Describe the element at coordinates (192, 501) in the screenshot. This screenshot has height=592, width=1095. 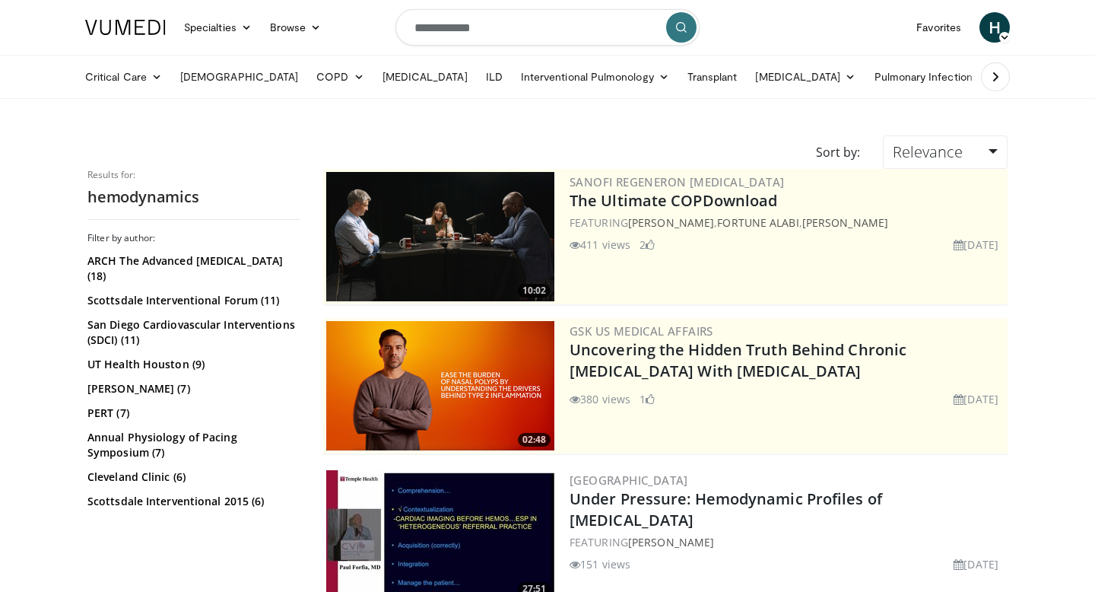
I see `a: Scottsdale Interventional 2015 (6)` at that location.